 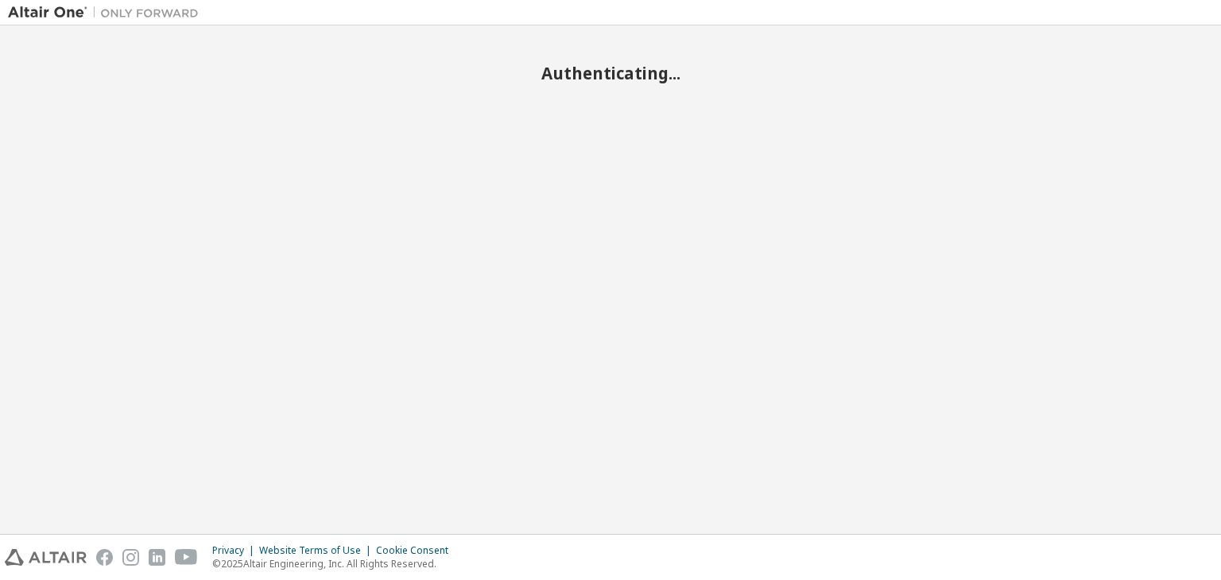 I want to click on div: Website Terms of Use, so click(x=317, y=551).